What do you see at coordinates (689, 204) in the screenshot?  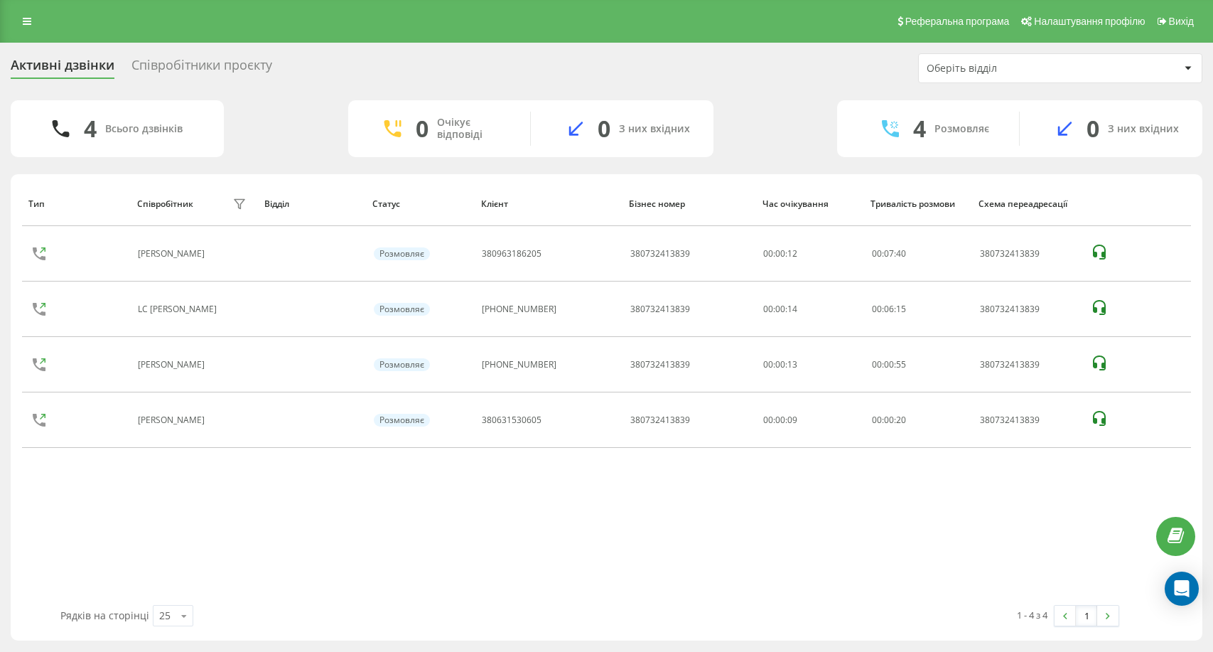 I see `div: Бізнес номер` at bounding box center [689, 204].